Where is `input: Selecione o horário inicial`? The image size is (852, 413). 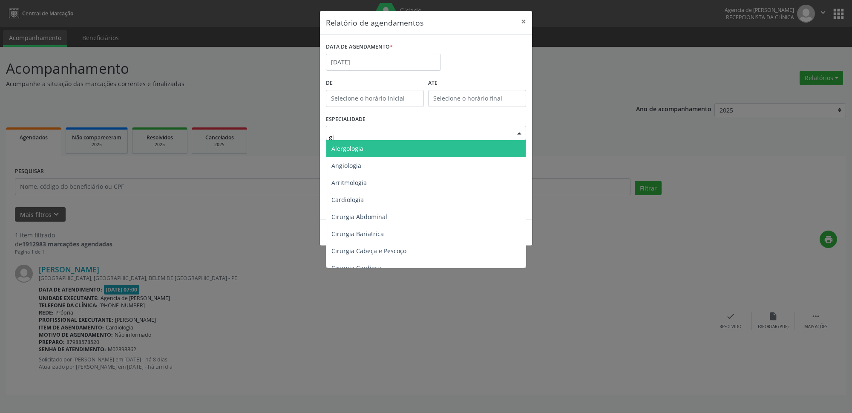 input: Selecione o horário inicial is located at coordinates (375, 98).